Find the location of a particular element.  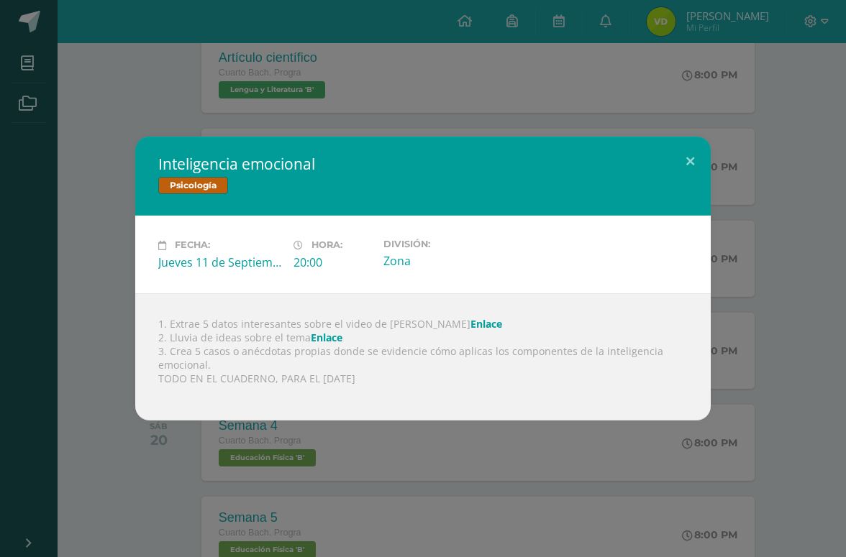

h2: Inteligencia emocional is located at coordinates (423, 164).